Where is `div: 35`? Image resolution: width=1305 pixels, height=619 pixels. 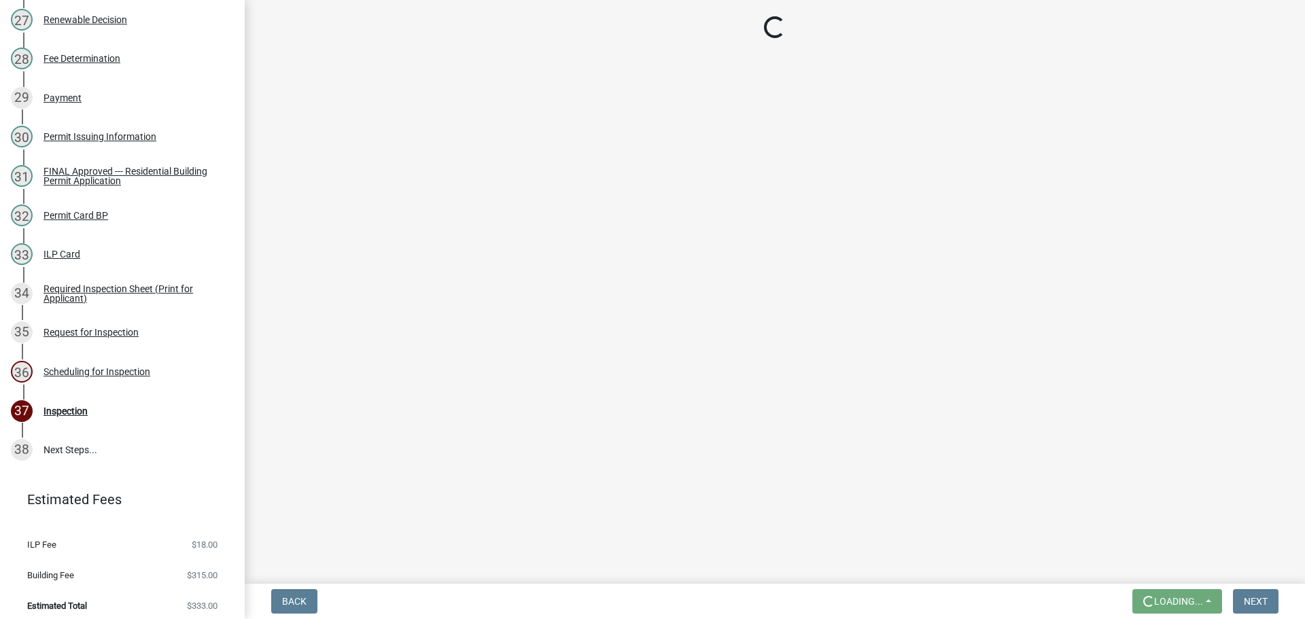
div: 35 is located at coordinates (22, 332).